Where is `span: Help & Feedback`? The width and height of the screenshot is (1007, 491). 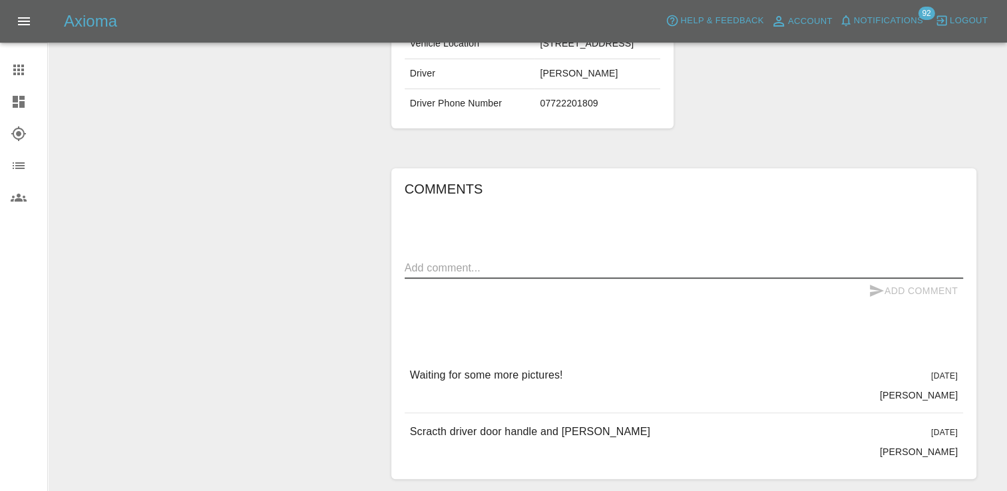
span: Help & Feedback is located at coordinates (721, 21).